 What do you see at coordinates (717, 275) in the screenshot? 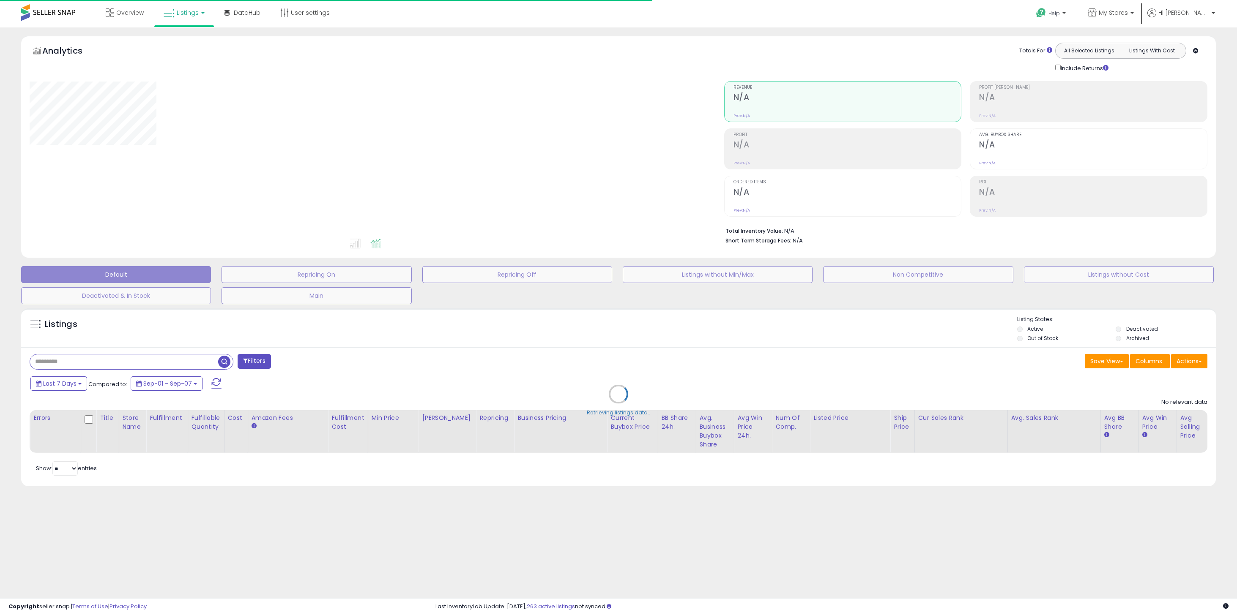
I see `button: Listings without Min/Max` at bounding box center [717, 275].